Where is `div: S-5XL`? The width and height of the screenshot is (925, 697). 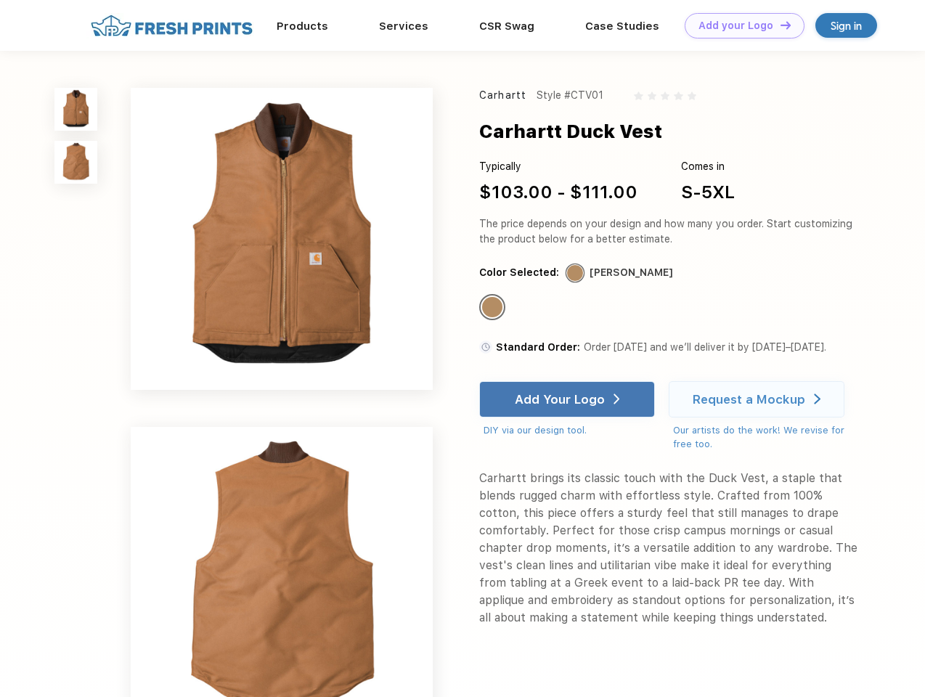
div: S-5XL is located at coordinates (708, 192).